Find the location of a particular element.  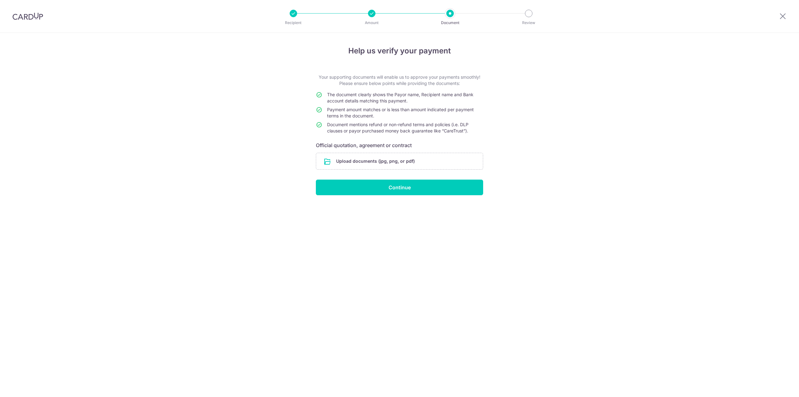

p: Your supporting documents will enable us to approve your payments smoothly! Please ensure below p... is located at coordinates (400, 80).